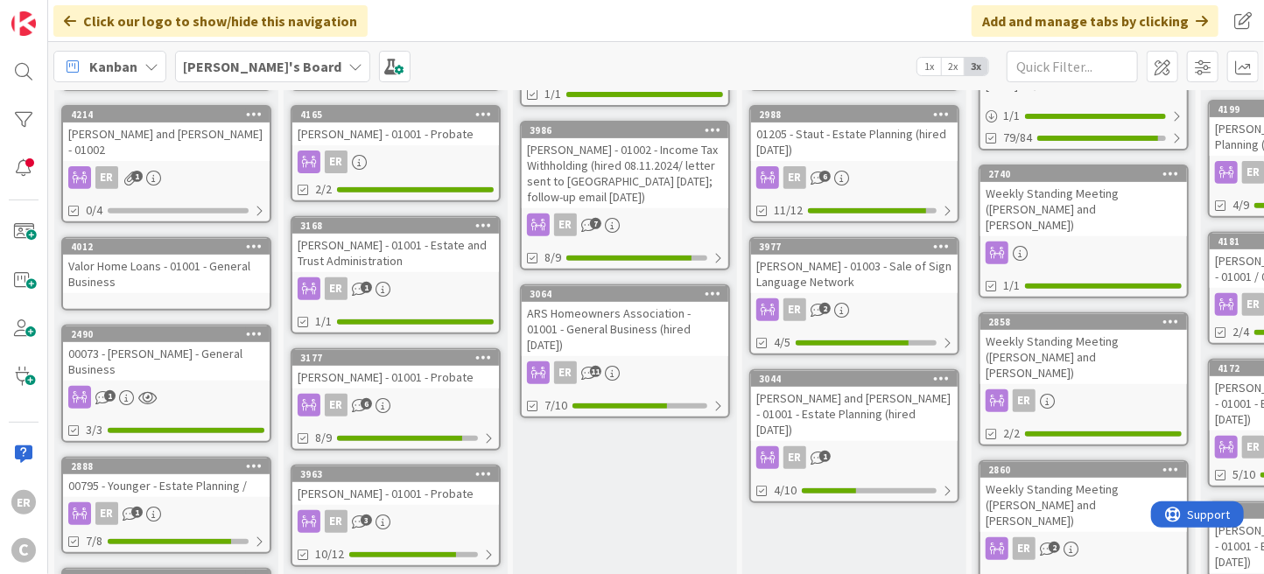 Image resolution: width=1264 pixels, height=574 pixels. I want to click on span: 7, so click(595, 223).